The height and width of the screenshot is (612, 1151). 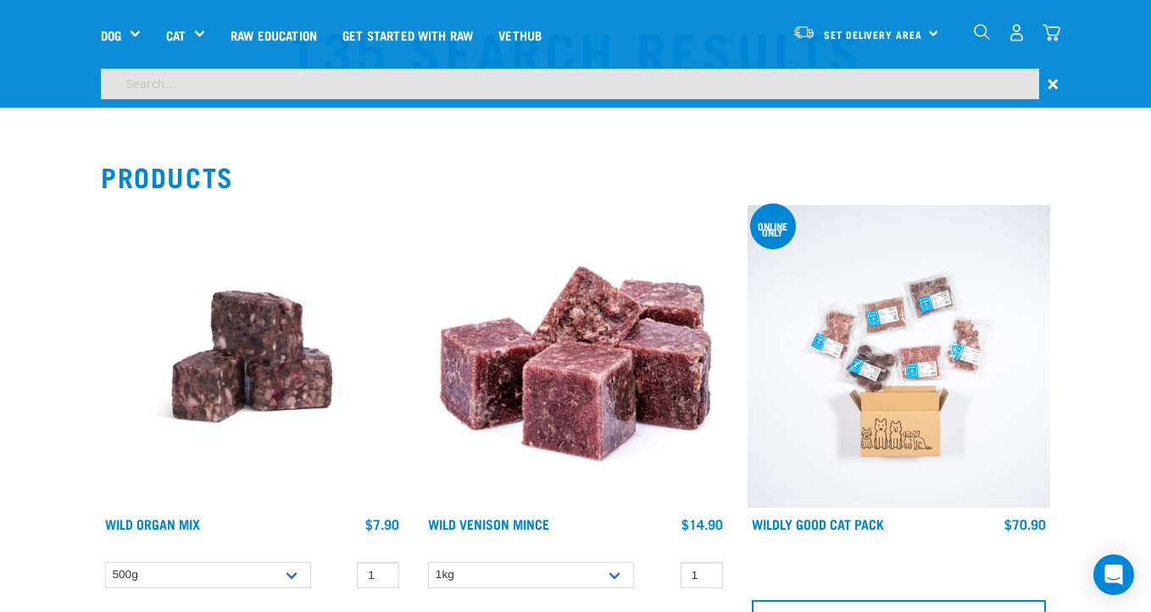 What do you see at coordinates (408, 35) in the screenshot?
I see `a: Get started with Raw` at bounding box center [408, 35].